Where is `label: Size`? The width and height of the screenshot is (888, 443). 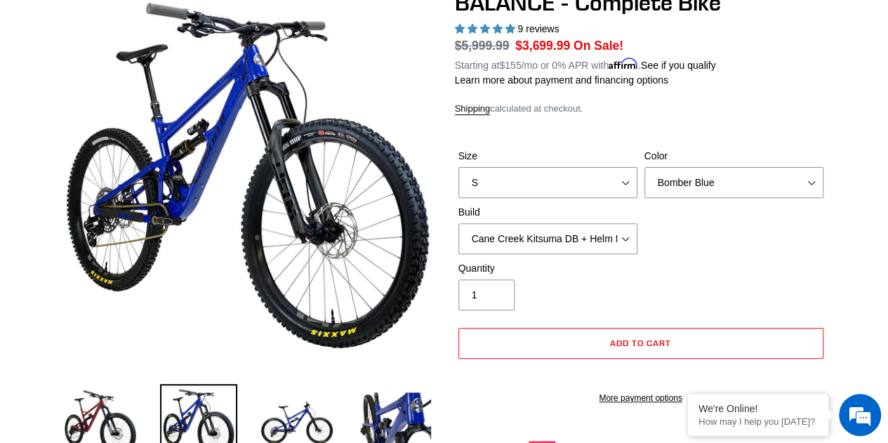
label: Size is located at coordinates (548, 156).